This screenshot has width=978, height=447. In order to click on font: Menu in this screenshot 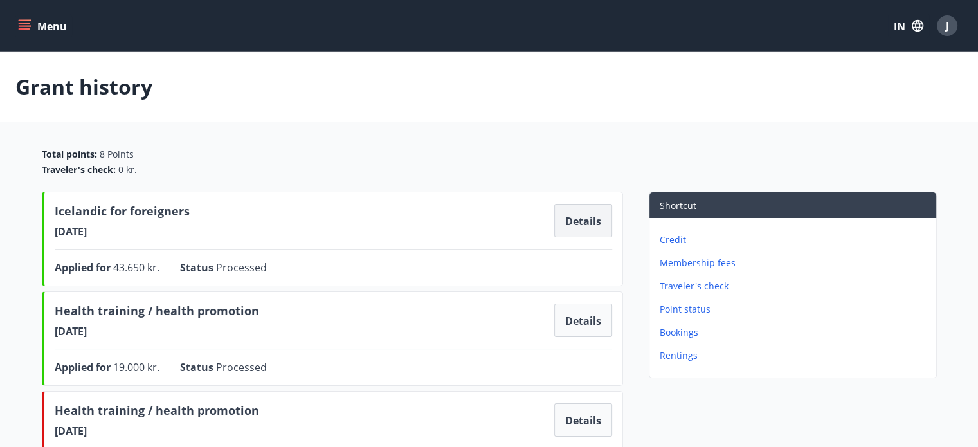, I will do `click(52, 26)`.